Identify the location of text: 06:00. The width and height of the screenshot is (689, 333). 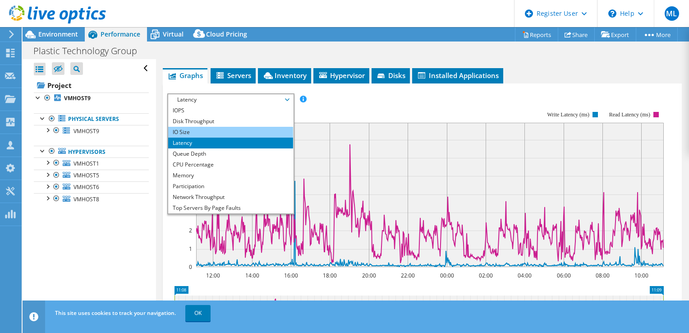
(563, 275).